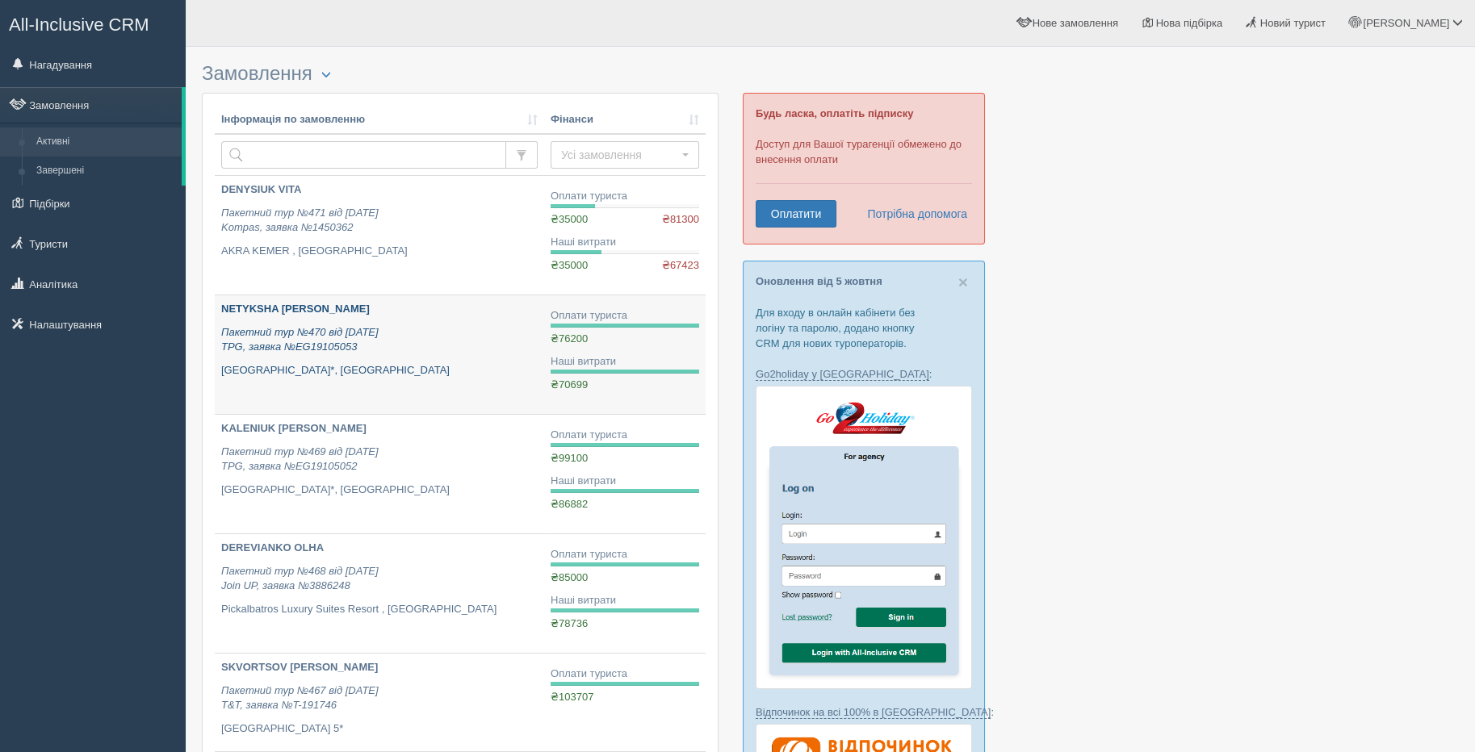 This screenshot has width=1475, height=752. What do you see at coordinates (460, 73) in the screenshot?
I see `h3: Замовлення` at bounding box center [460, 73].